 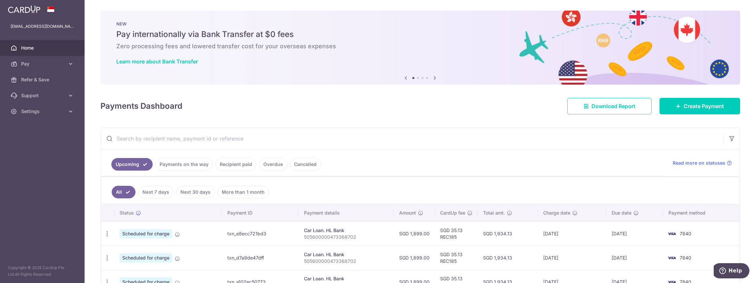 What do you see at coordinates (43, 80) in the screenshot?
I see `span: Refer & Save` at bounding box center [43, 80].